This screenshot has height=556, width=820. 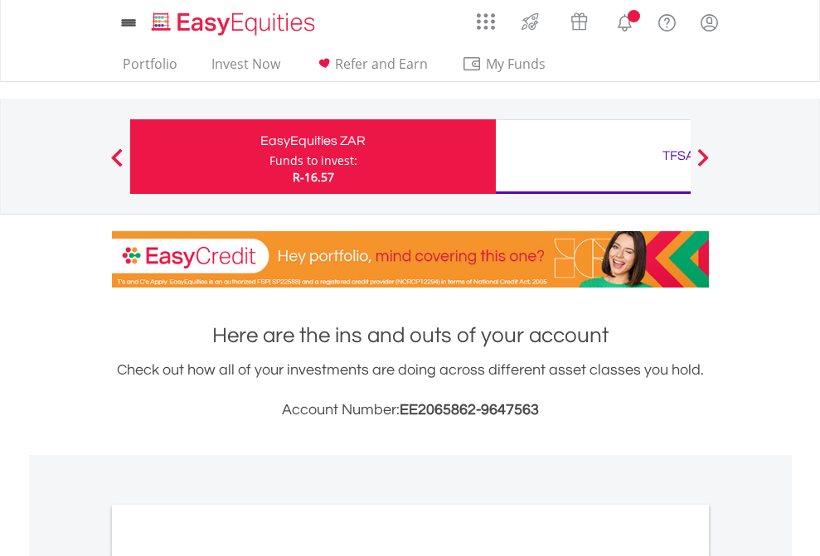 What do you see at coordinates (312, 141) in the screenshot?
I see `div: EasyEquities ZAR` at bounding box center [312, 141].